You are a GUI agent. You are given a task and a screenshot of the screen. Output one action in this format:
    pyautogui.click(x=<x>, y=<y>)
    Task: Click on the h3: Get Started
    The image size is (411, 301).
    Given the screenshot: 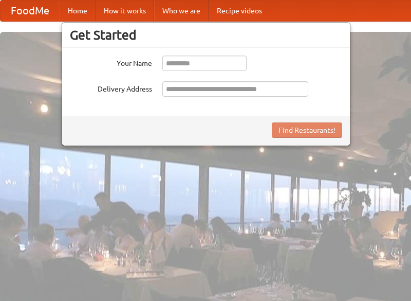 What is the action you would take?
    pyautogui.click(x=206, y=35)
    